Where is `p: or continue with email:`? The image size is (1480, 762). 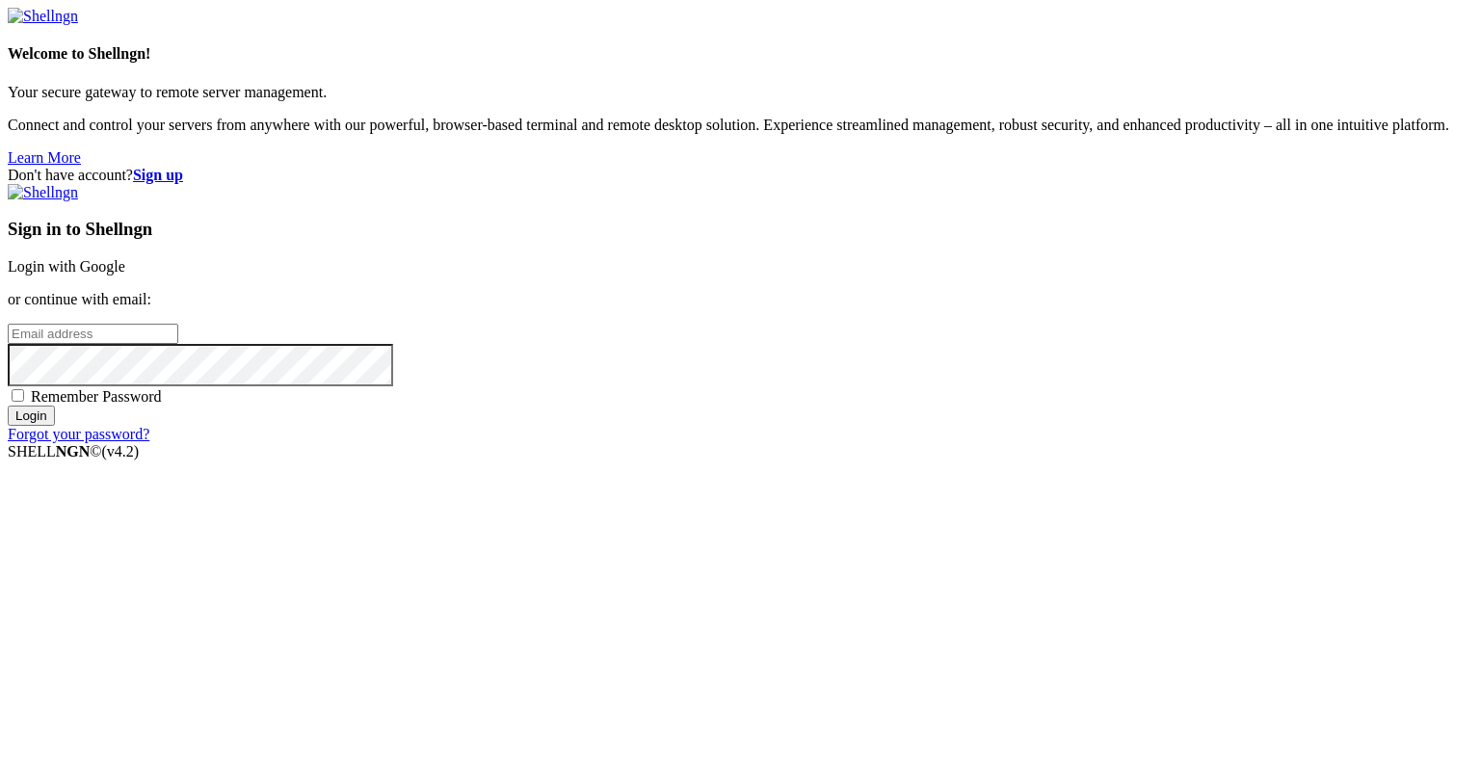 p: or continue with email: is located at coordinates (740, 300).